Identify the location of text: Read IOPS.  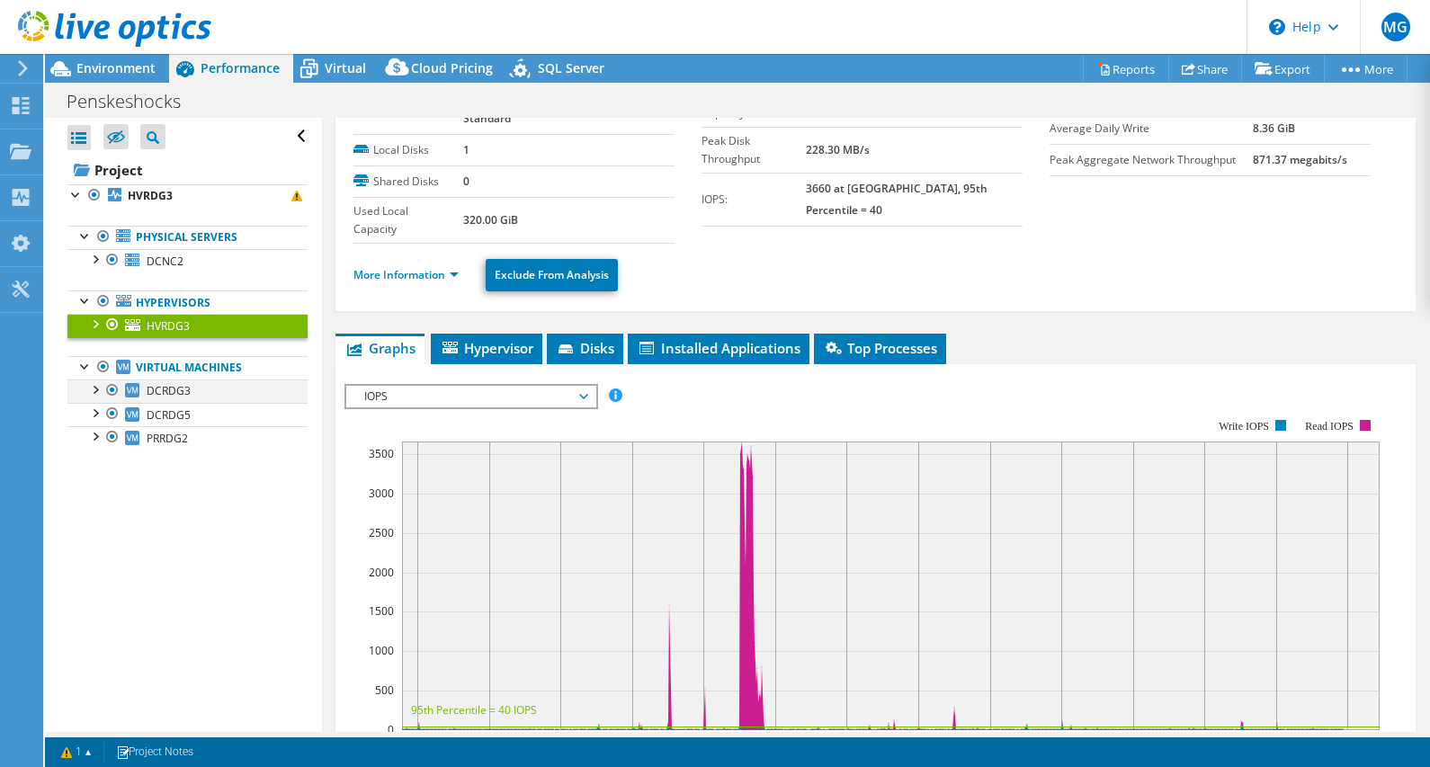
(1329, 426).